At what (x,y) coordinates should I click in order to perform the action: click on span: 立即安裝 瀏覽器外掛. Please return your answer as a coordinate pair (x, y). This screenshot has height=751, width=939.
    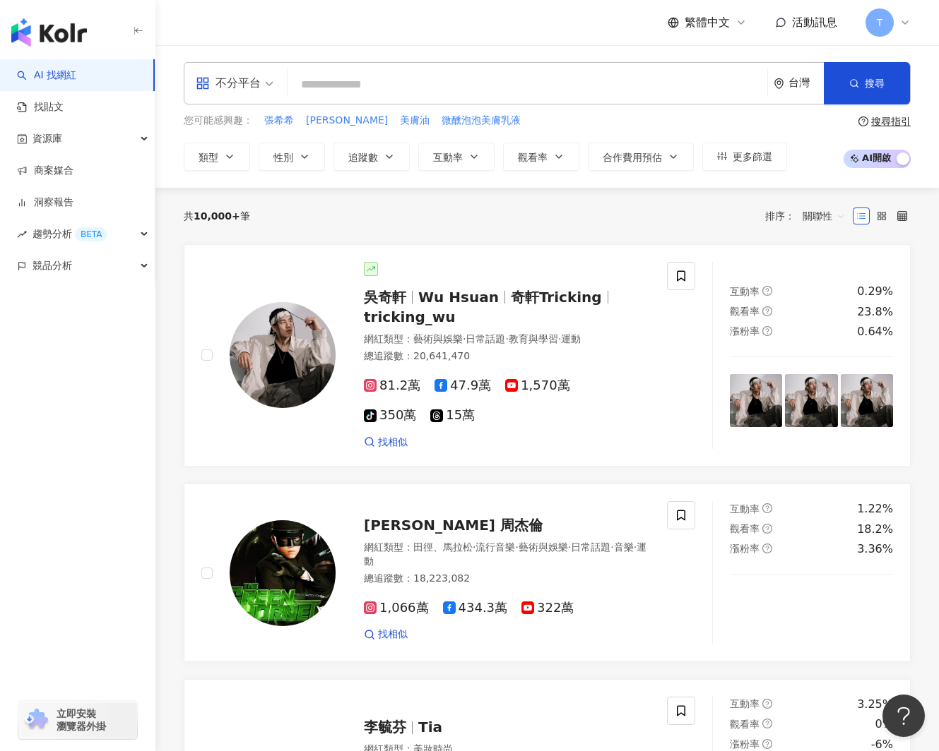
    Looking at the image, I should click on (81, 720).